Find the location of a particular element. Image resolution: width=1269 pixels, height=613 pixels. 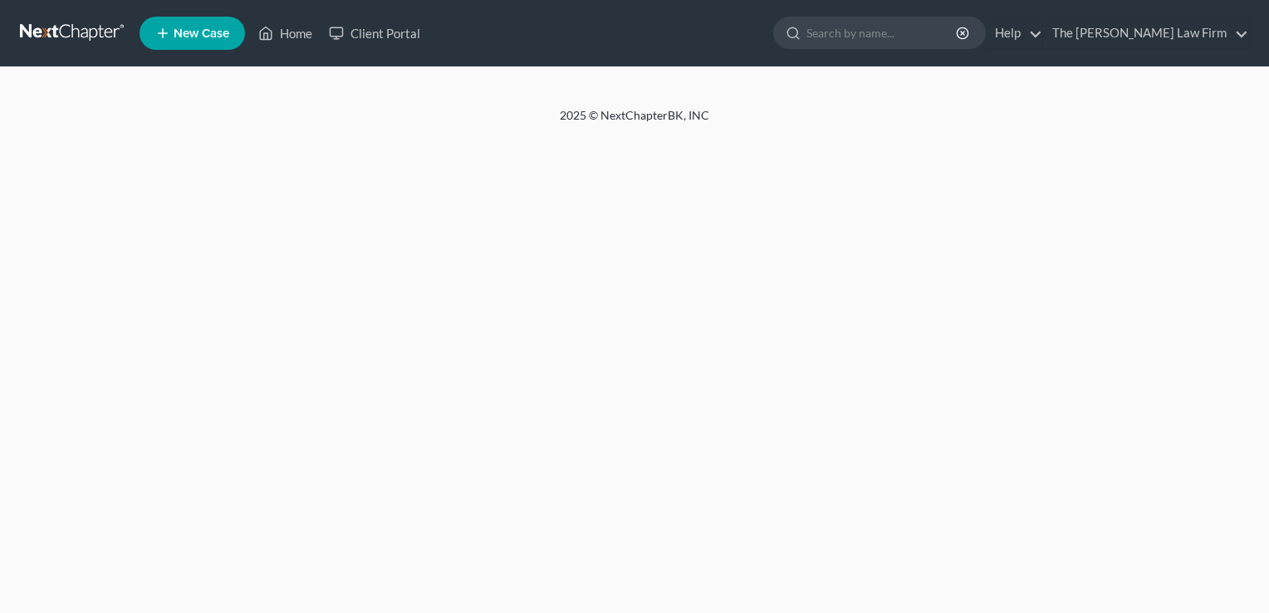

a: Help is located at coordinates (1014, 33).